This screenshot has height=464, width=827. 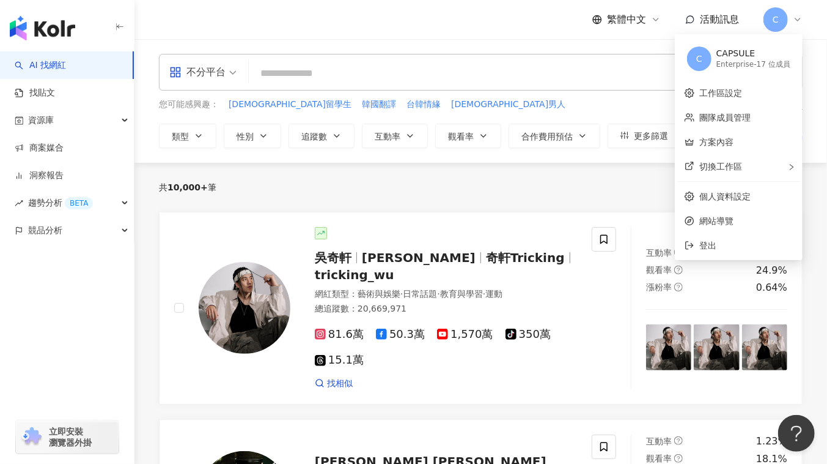 I want to click on a: 個人資料設定, so click(x=725, y=196).